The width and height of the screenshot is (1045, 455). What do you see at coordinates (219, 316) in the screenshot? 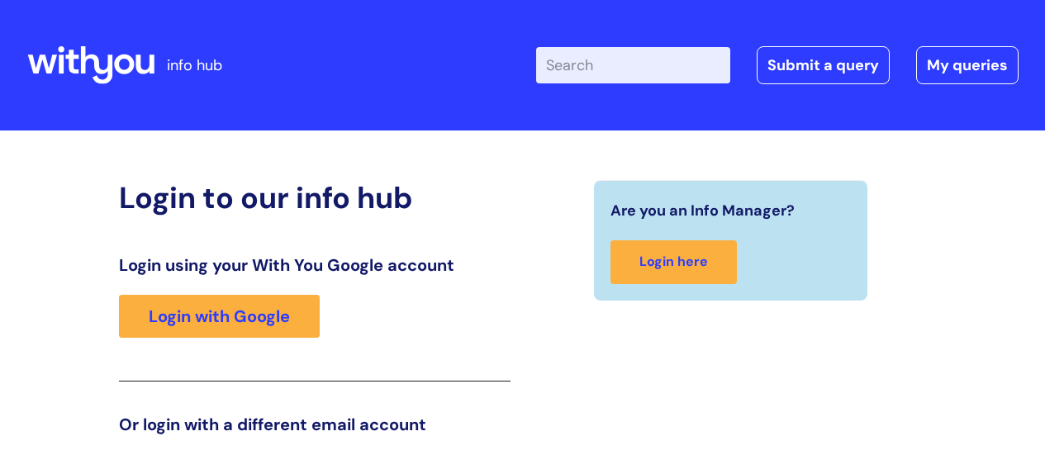
I see `a: Login with Google` at bounding box center [219, 316].